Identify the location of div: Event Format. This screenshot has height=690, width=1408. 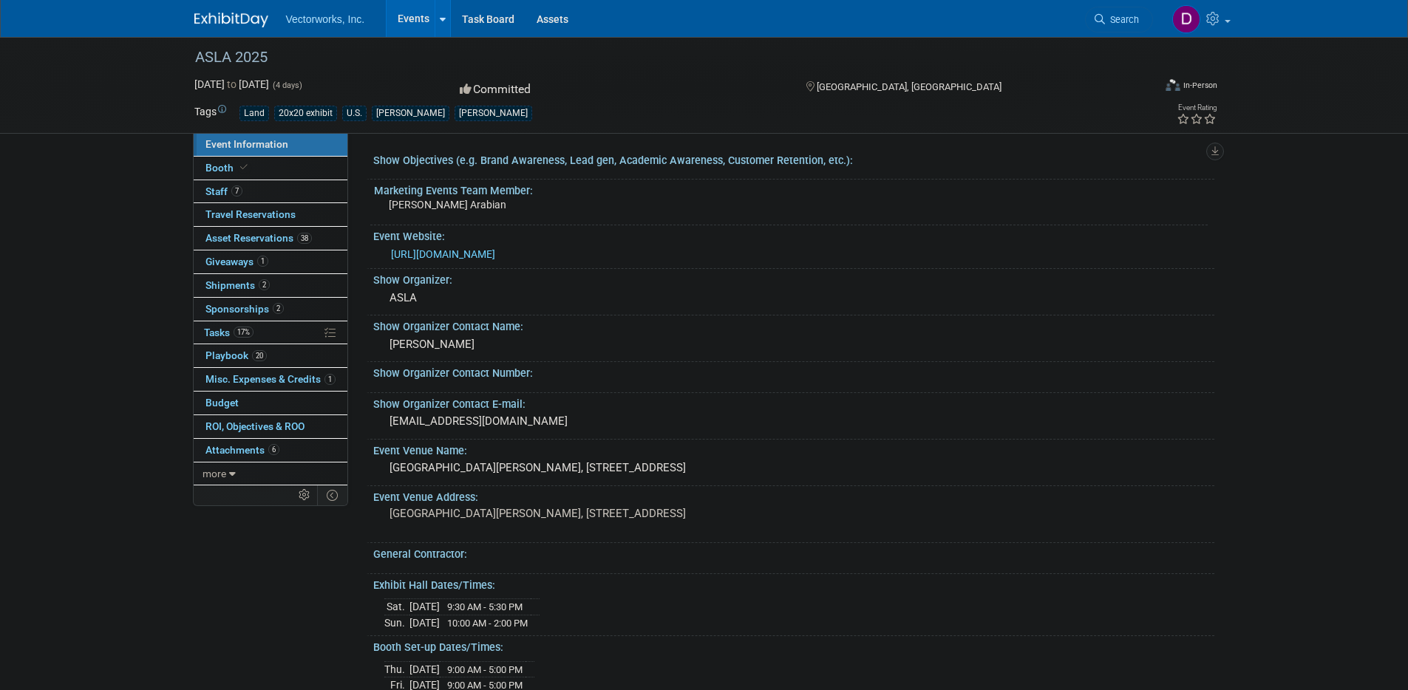
(1142, 88).